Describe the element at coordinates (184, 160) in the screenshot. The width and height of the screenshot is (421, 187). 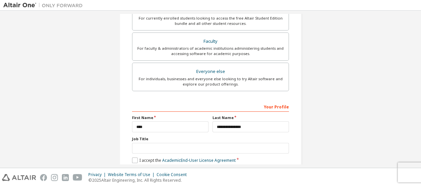
I see `label: I accept the` at that location.